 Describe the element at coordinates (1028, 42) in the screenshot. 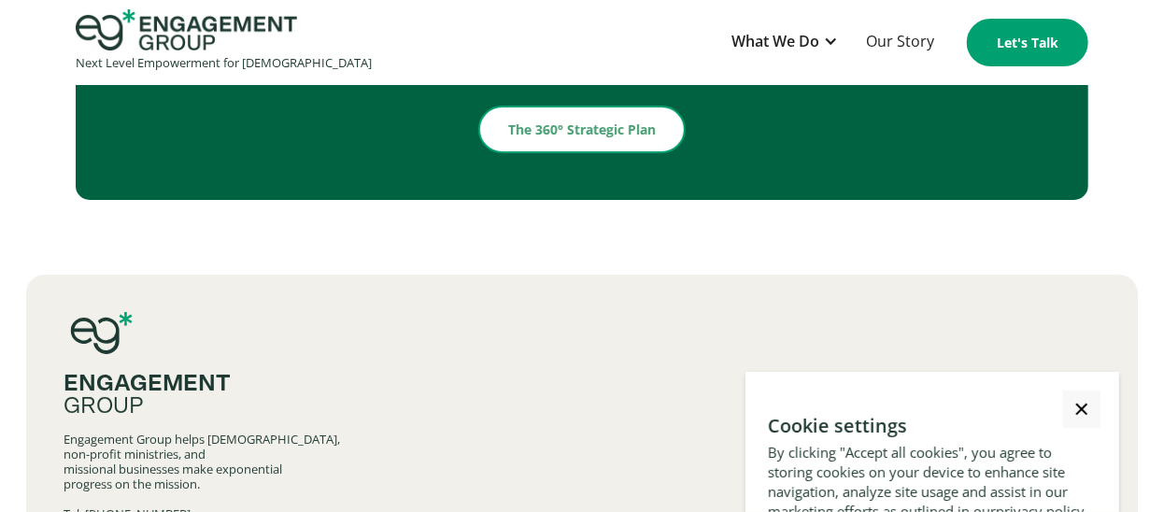

I see `a: Let's Talk` at that location.